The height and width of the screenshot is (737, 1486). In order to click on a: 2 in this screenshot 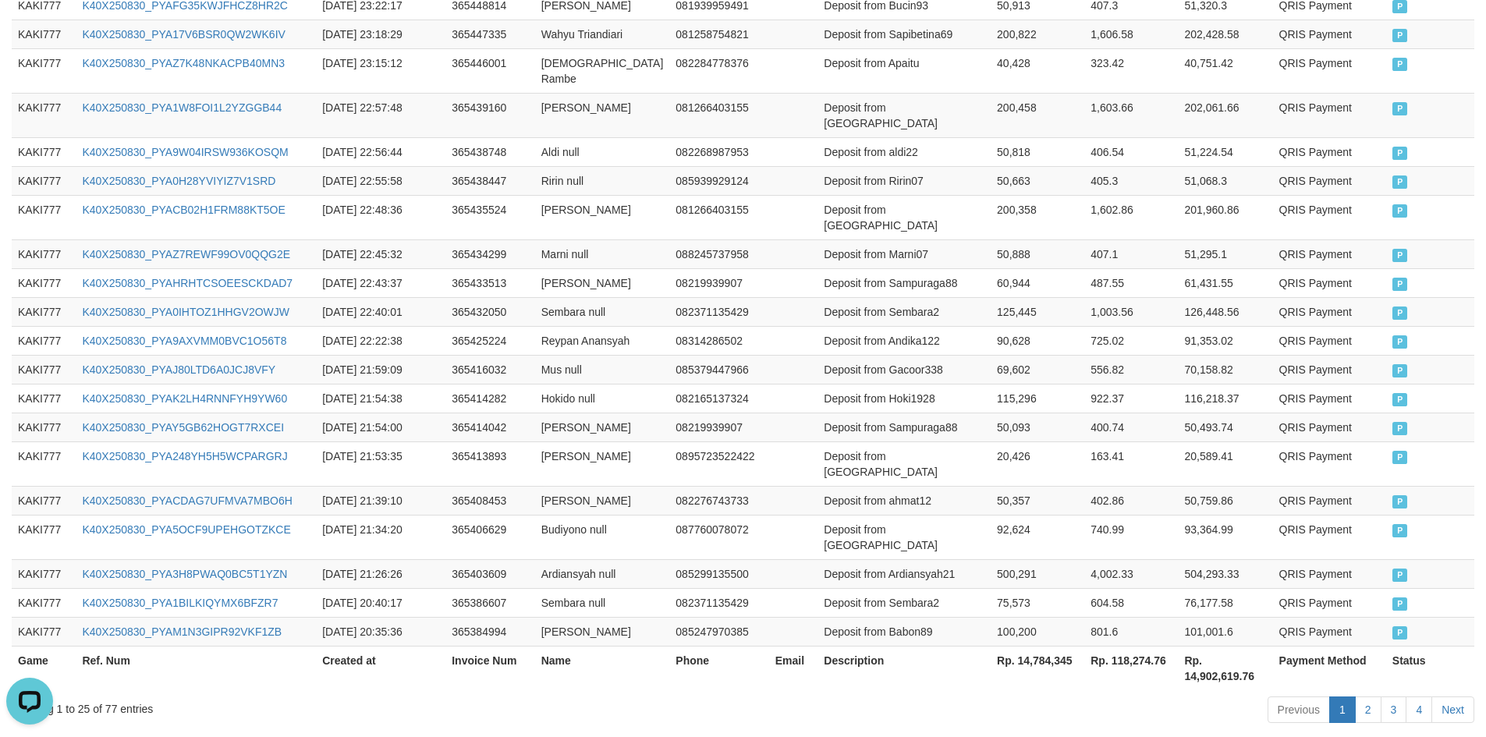, I will do `click(1368, 710)`.